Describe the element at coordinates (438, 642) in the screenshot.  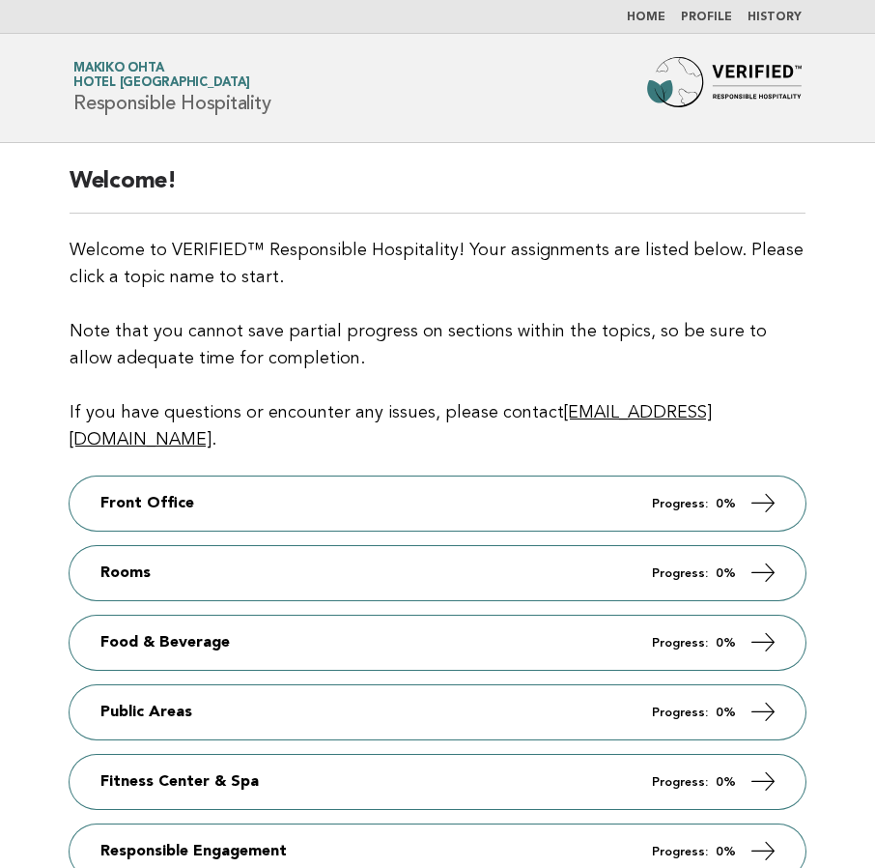
I see `a: Food & Beverage Progress: 0%` at that location.